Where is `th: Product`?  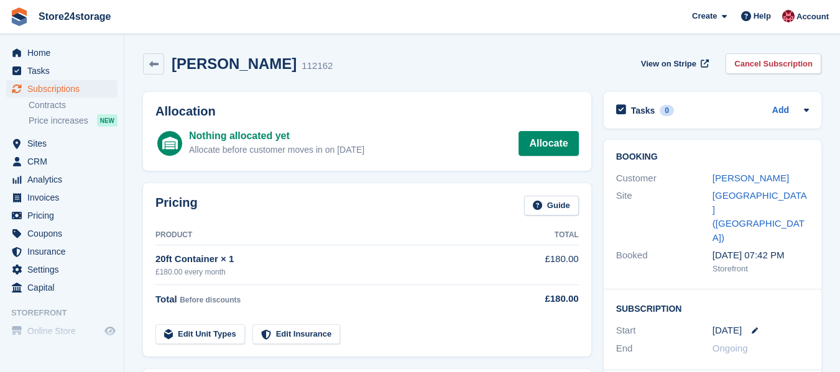
th: Product is located at coordinates (334, 236).